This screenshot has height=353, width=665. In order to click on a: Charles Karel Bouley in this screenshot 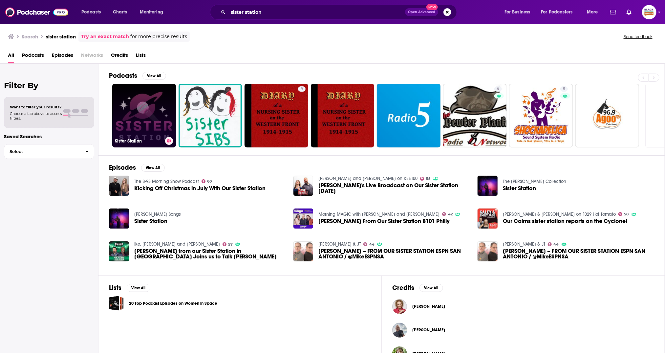, I will do `click(428, 330)`.